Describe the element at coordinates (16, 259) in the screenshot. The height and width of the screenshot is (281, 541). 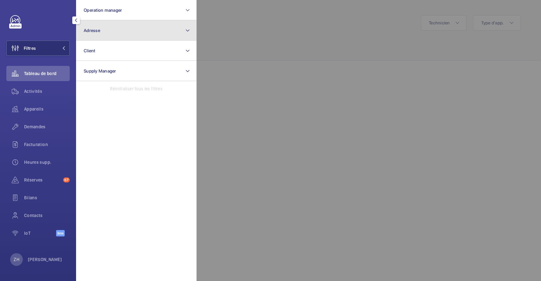
I see `p: ZH` at that location.